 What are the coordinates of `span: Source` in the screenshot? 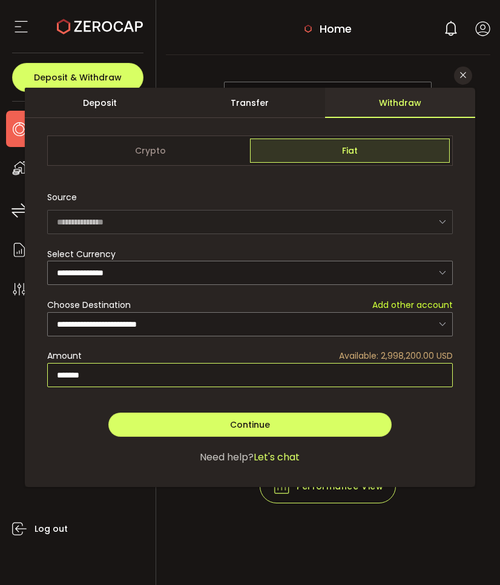 It's located at (62, 197).